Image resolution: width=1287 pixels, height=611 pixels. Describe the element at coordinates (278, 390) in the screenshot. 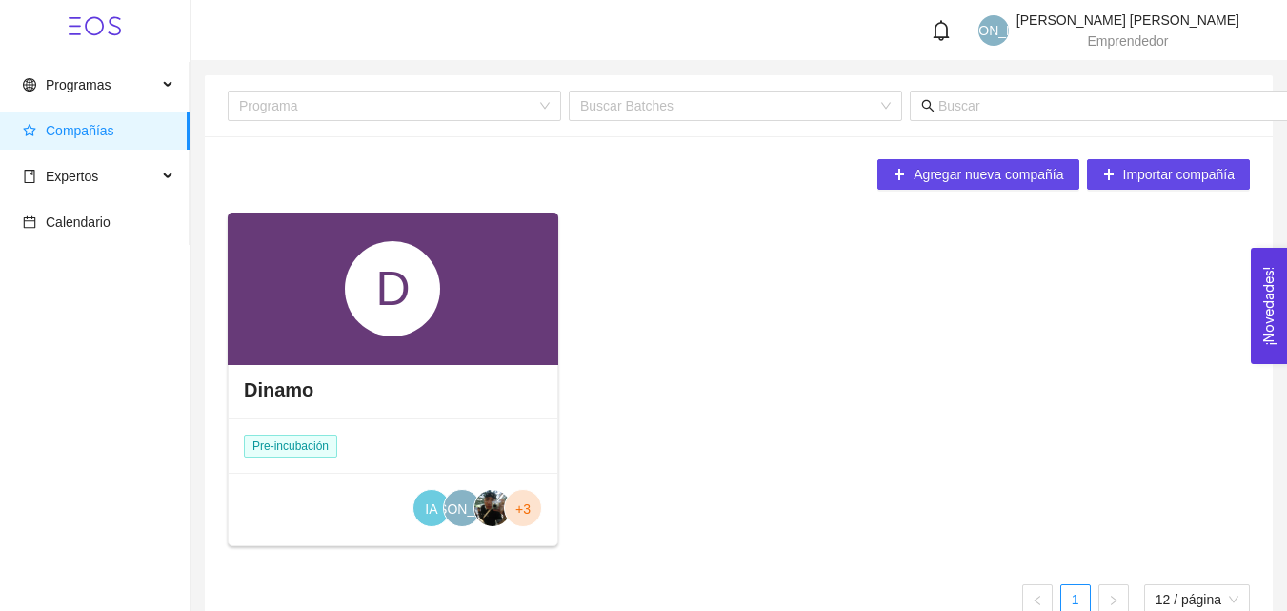

I see `h4: Dinamo` at that location.